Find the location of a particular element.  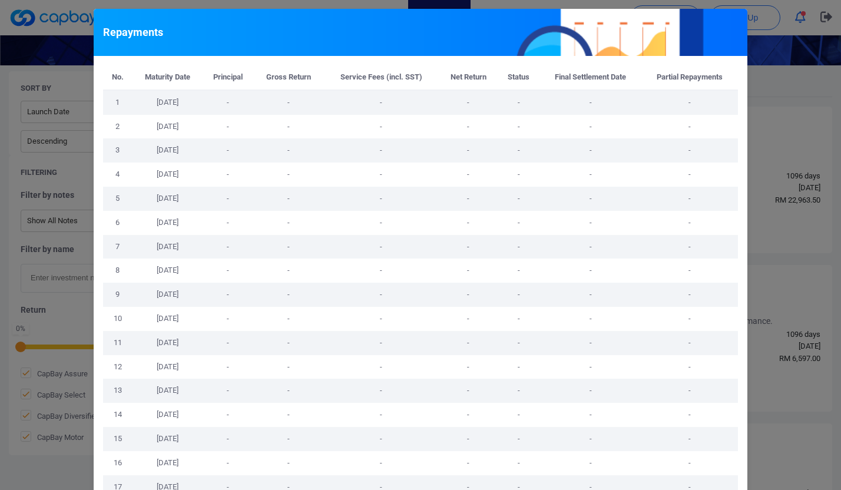

th: Final Settlement Date is located at coordinates (591, 78).